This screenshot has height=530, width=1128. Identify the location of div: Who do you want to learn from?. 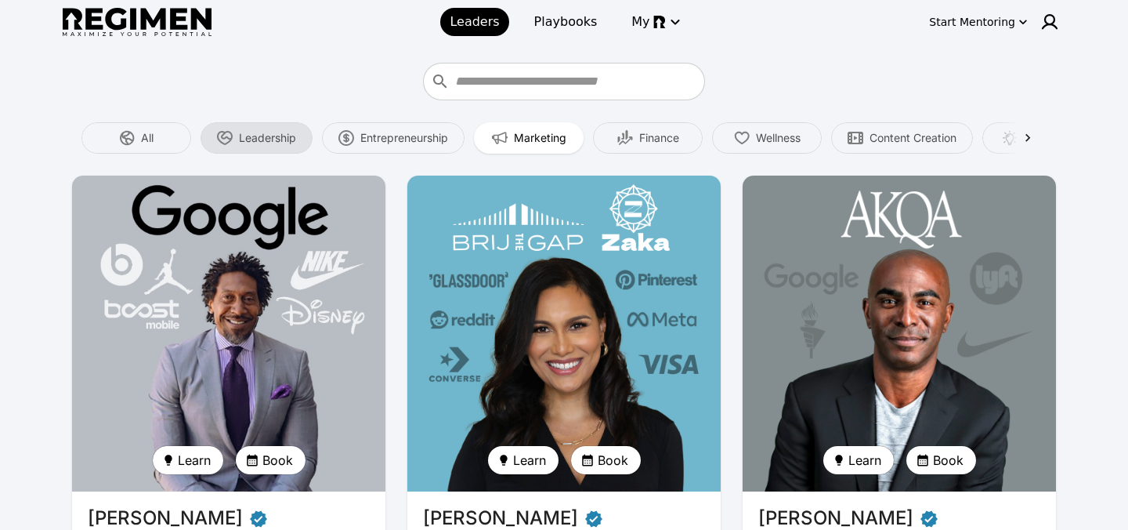
(564, 81).